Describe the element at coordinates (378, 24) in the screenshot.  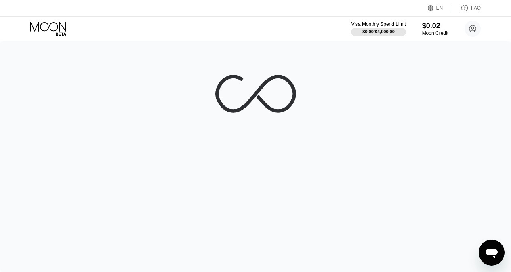
I see `div: Visa Monthly Spend Limit` at that location.